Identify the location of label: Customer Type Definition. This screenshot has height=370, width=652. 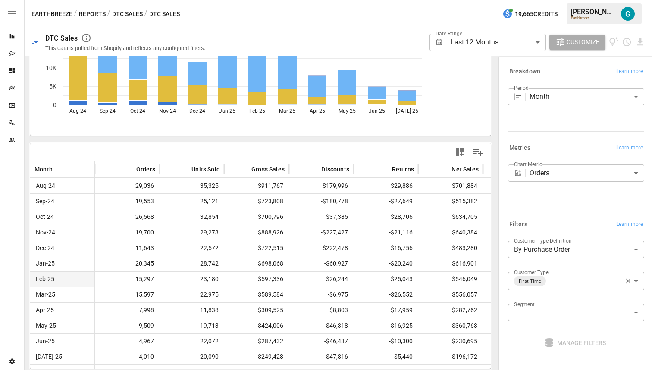
(543, 240).